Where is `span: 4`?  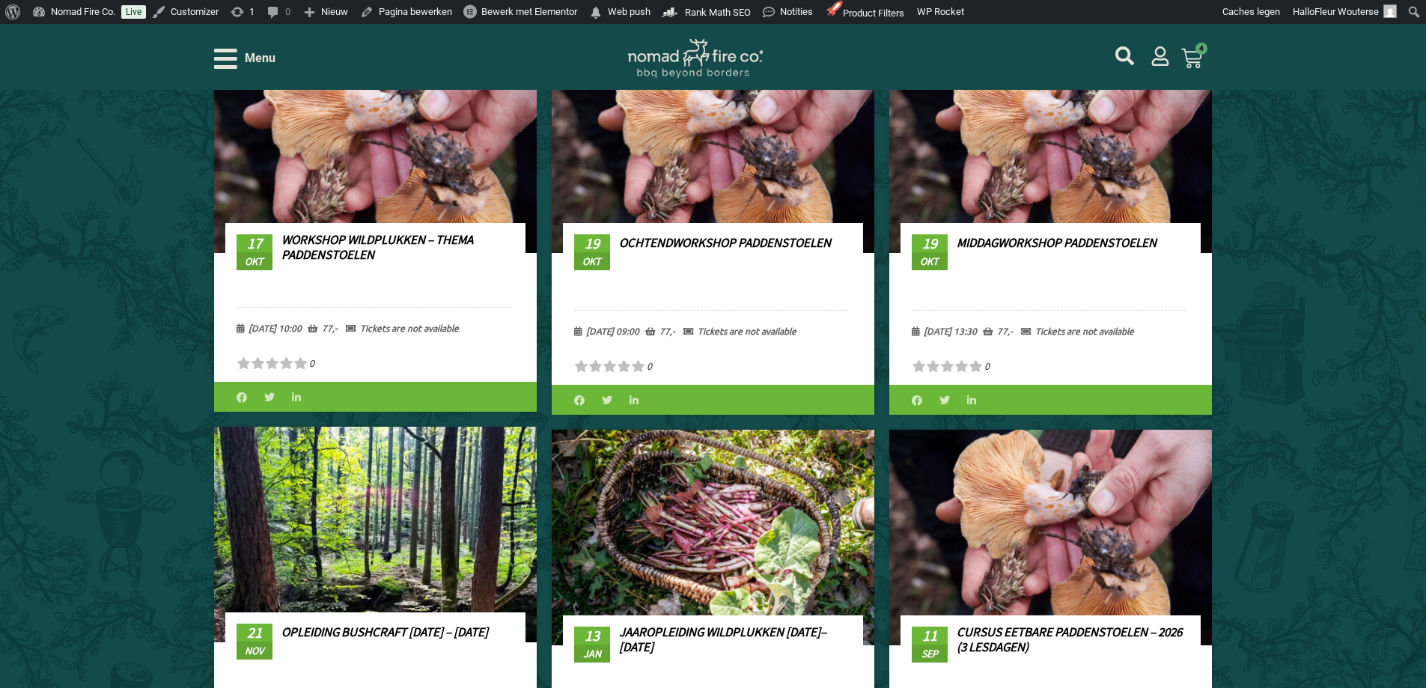
span: 4 is located at coordinates (1202, 49).